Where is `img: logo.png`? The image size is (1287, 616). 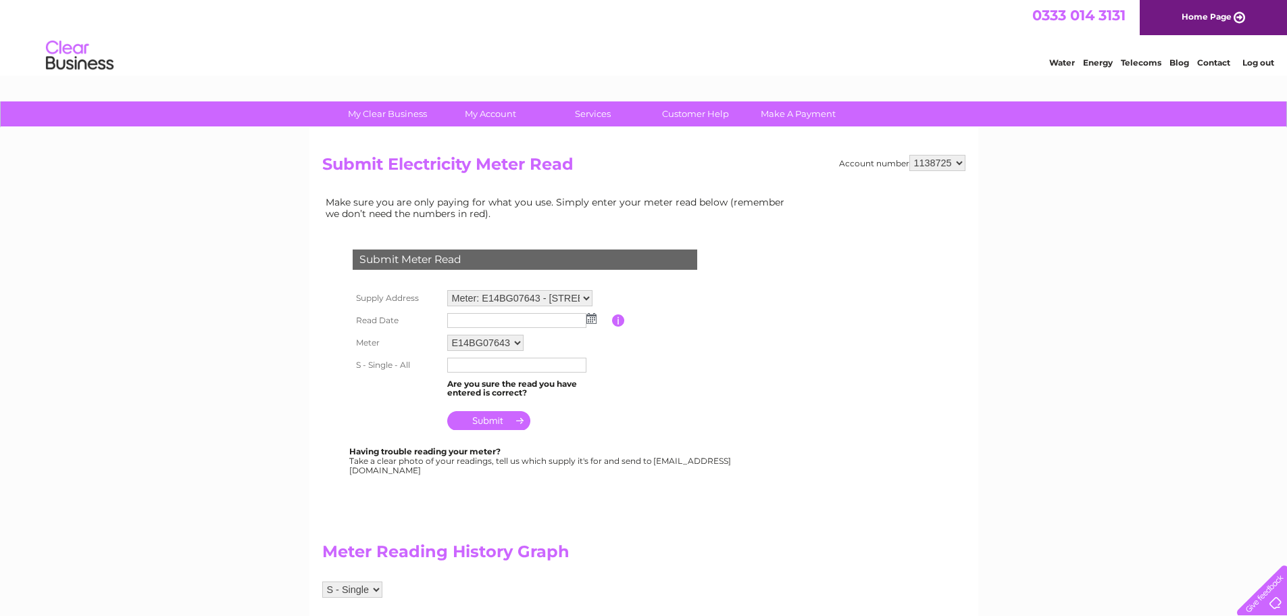
img: logo.png is located at coordinates (80, 55).